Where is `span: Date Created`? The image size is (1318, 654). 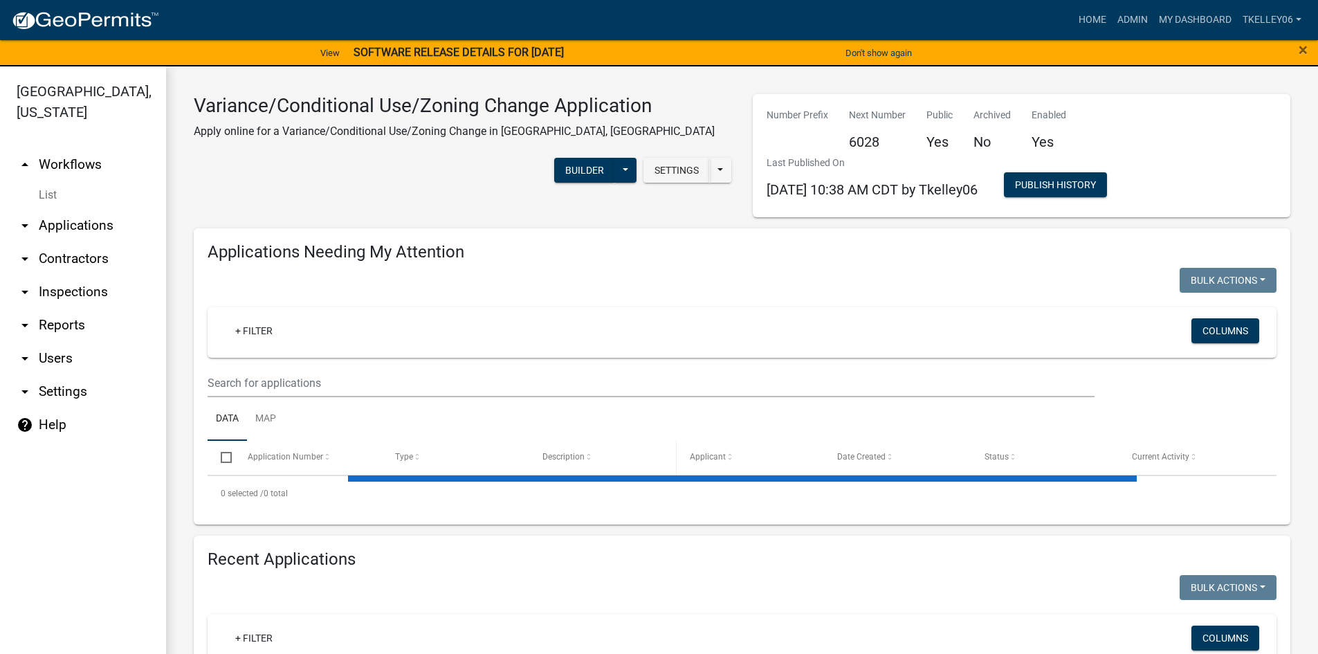
span: Date Created is located at coordinates (862, 457).